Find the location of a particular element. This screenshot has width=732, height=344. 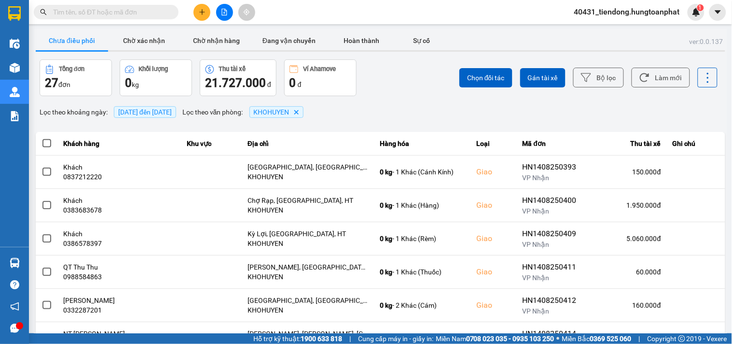

span: file-add is located at coordinates (224, 12).